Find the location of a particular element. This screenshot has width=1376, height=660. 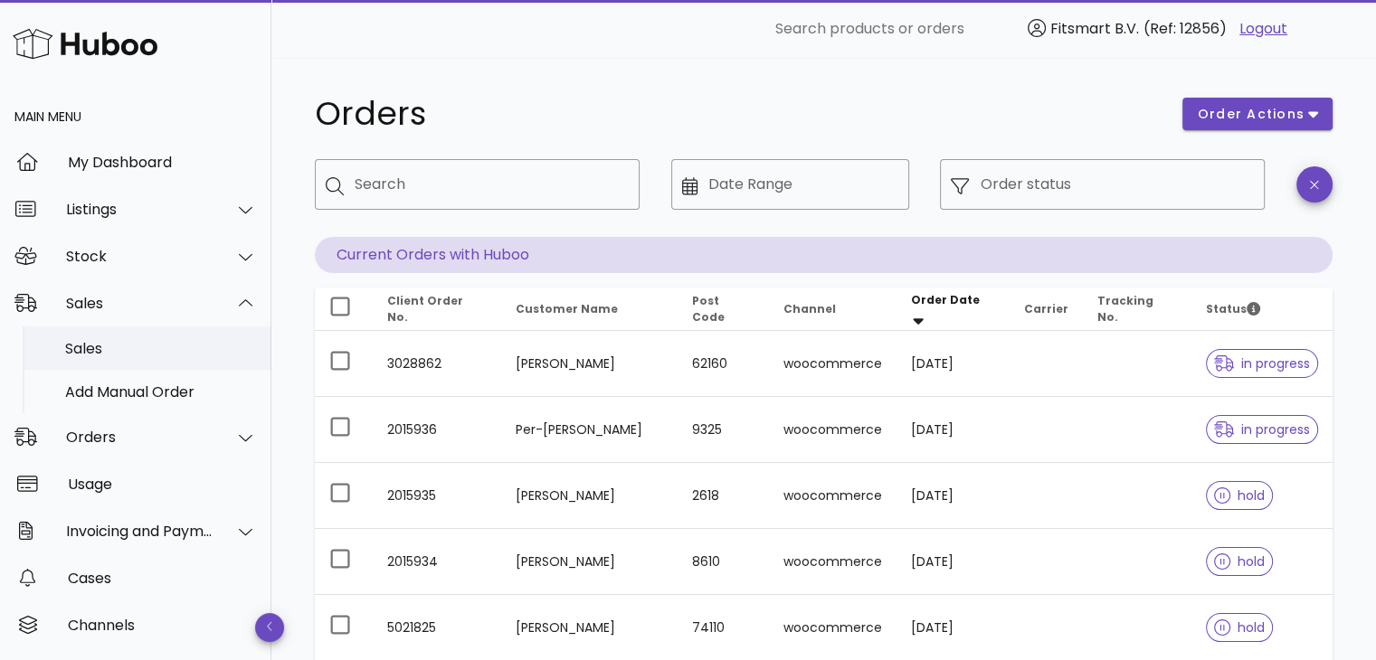

p: Current Orders with Huboo is located at coordinates (823, 255).